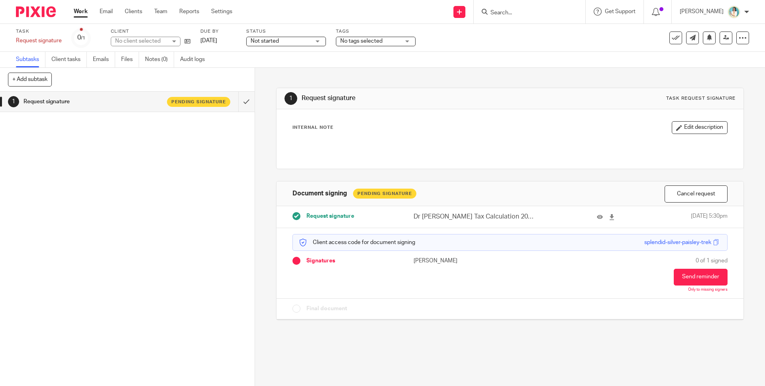 The image size is (765, 386). Describe the element at coordinates (701, 277) in the screenshot. I see `button: Send reminder` at that location.